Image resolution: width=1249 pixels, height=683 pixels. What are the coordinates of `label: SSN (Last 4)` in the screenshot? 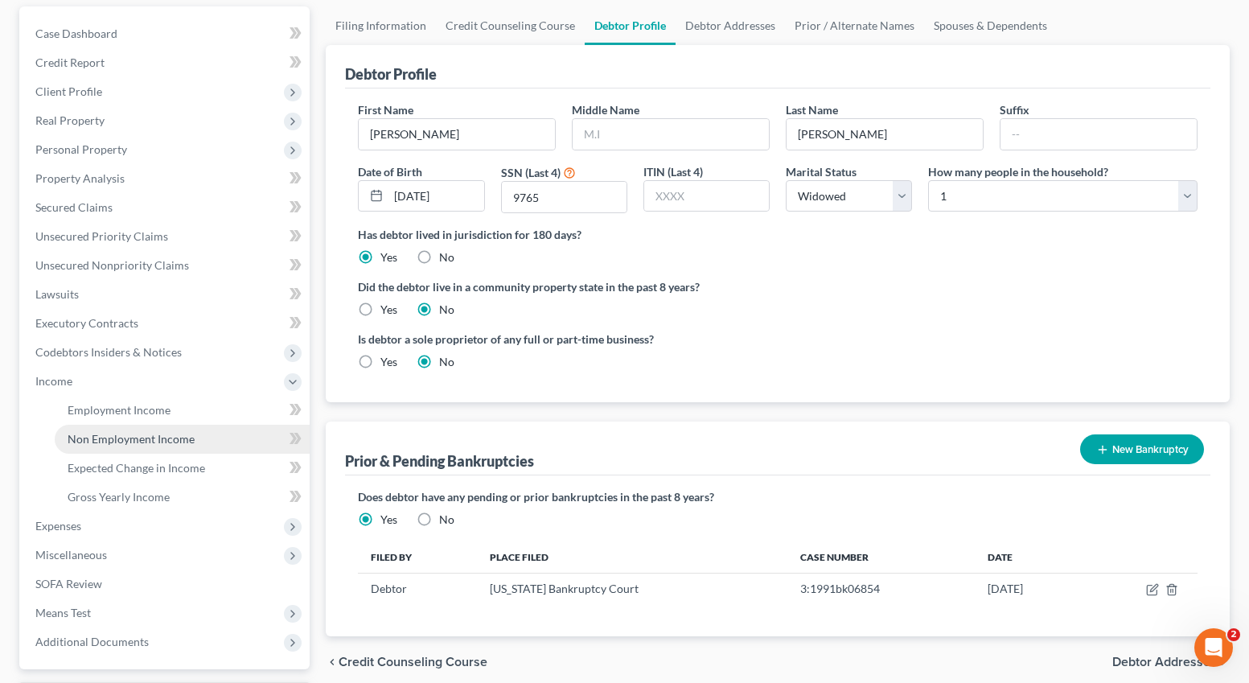 It's located at (531, 172).